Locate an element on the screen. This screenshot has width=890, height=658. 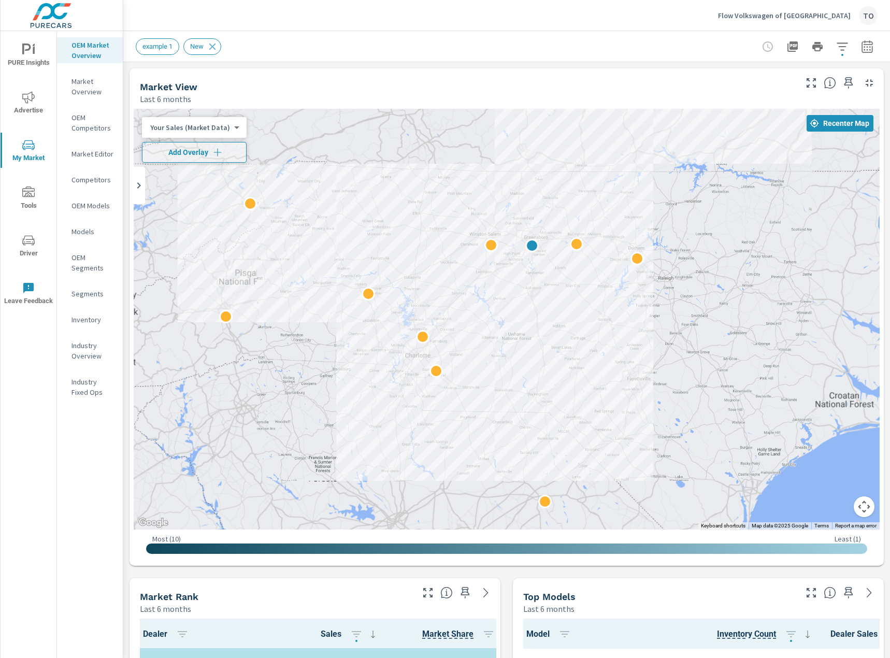
span: Market Share is located at coordinates (461, 634).